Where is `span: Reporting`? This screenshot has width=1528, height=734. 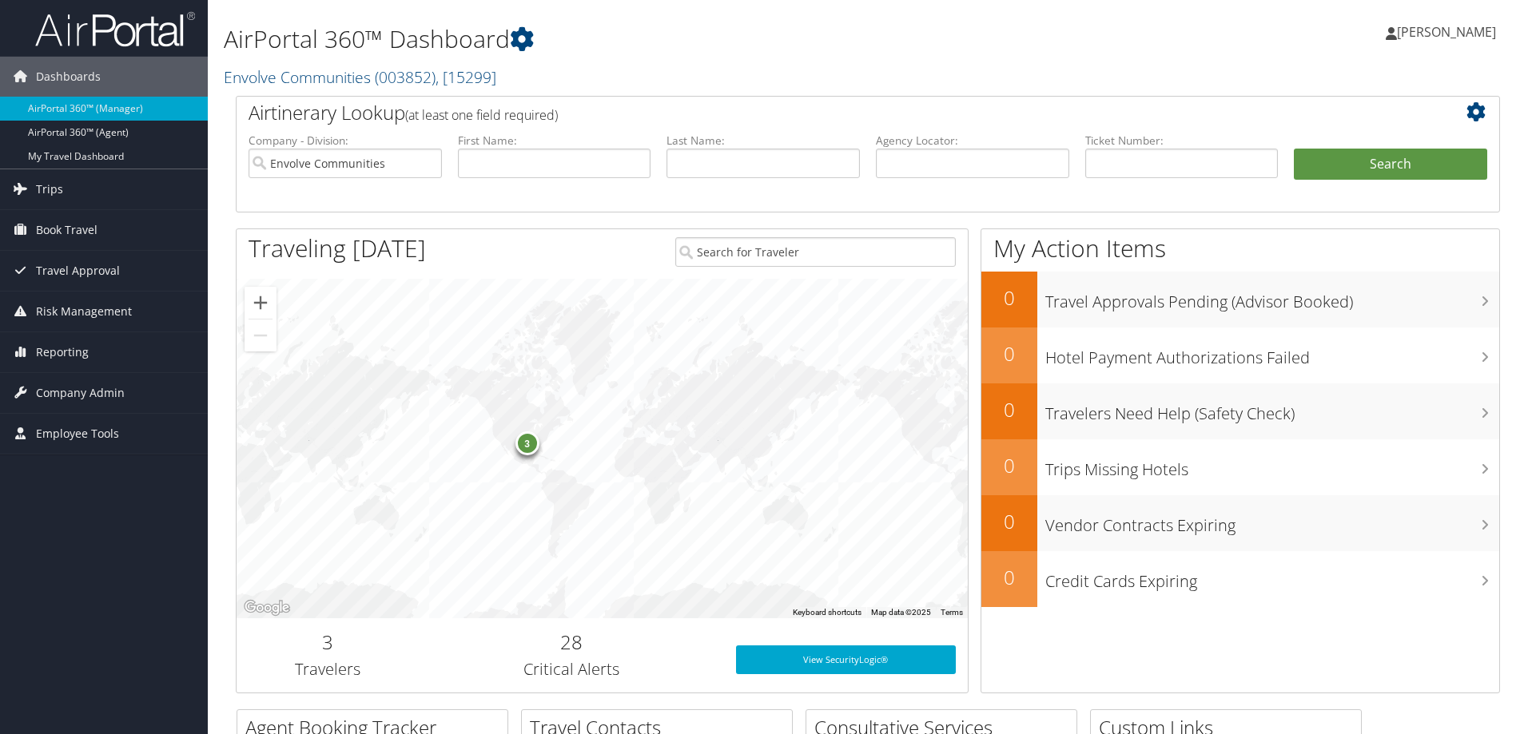
span: Reporting is located at coordinates (62, 352).